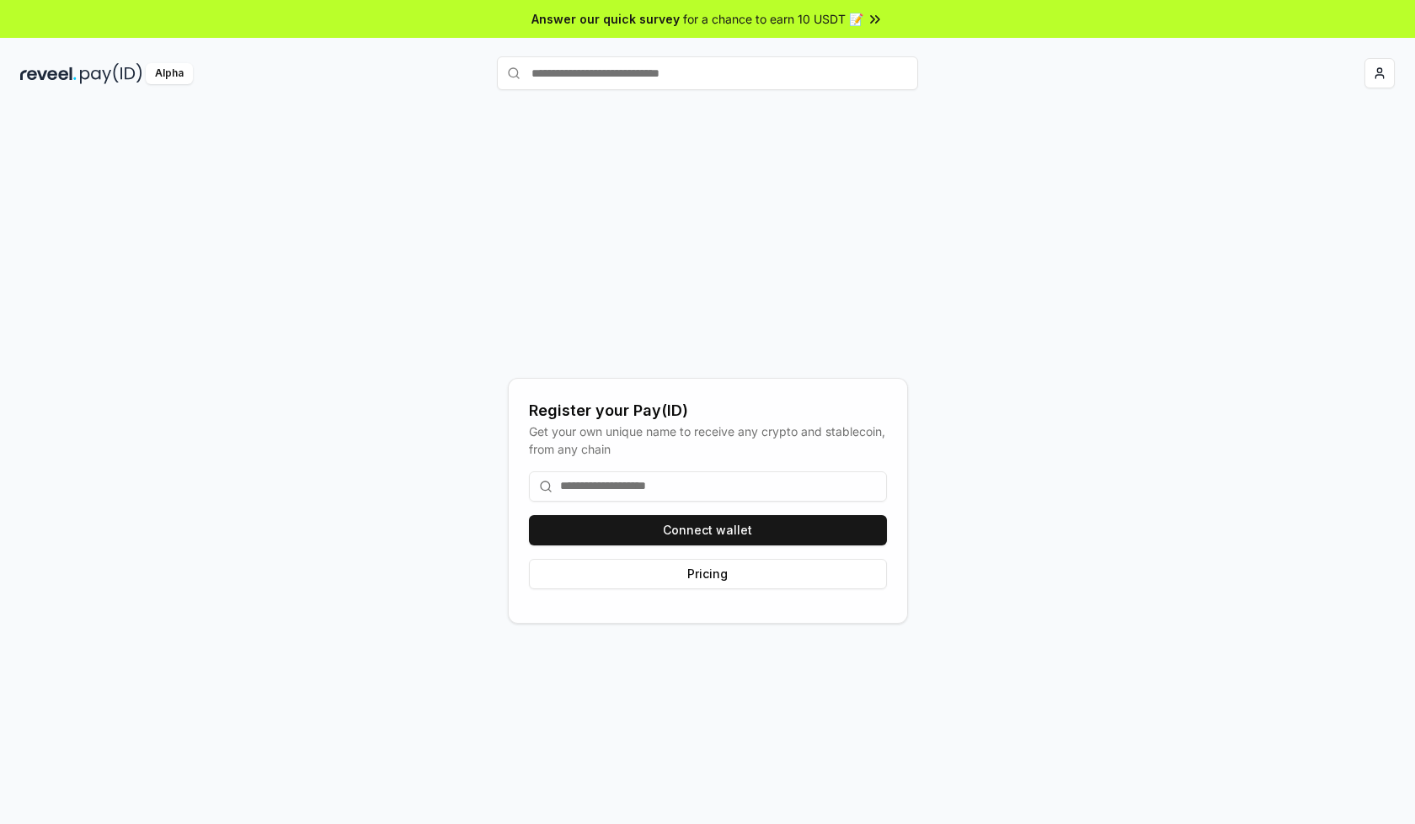 This screenshot has height=824, width=1415. Describe the element at coordinates (48, 73) in the screenshot. I see `img: reveel_dark` at that location.